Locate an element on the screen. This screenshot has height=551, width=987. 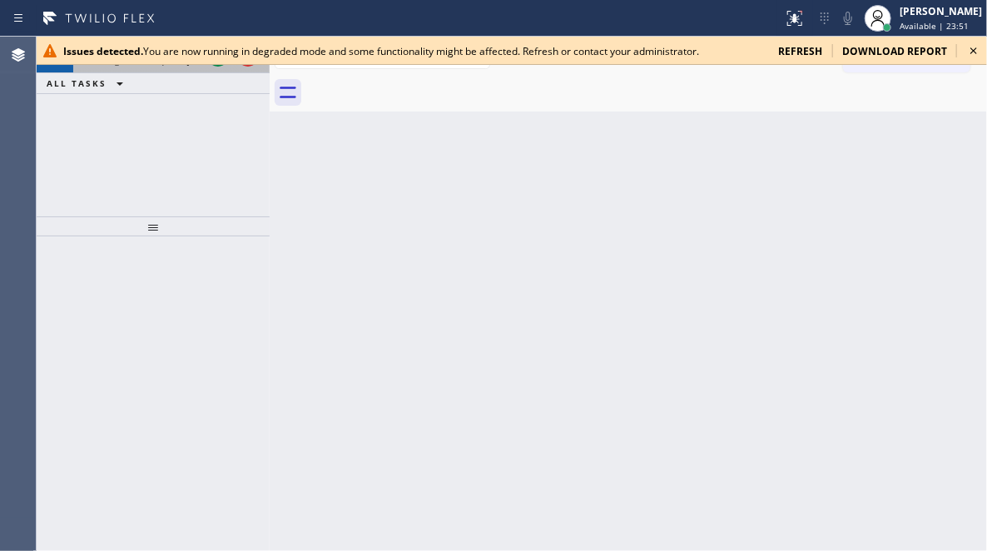
b: Issues detected. is located at coordinates (103, 51).